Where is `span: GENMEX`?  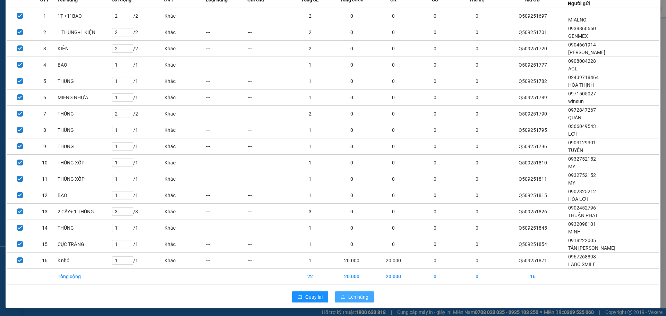
span: GENMEX is located at coordinates (578, 36).